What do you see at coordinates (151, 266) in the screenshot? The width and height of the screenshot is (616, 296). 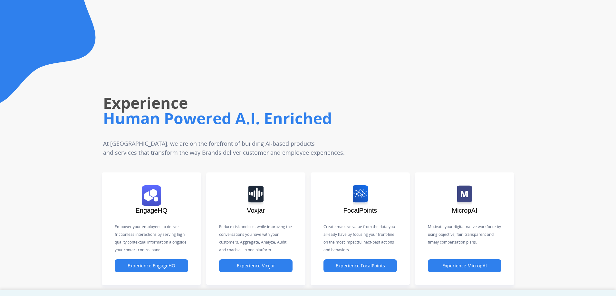 I see `button: Experience EngageHQ` at bounding box center [151, 266].